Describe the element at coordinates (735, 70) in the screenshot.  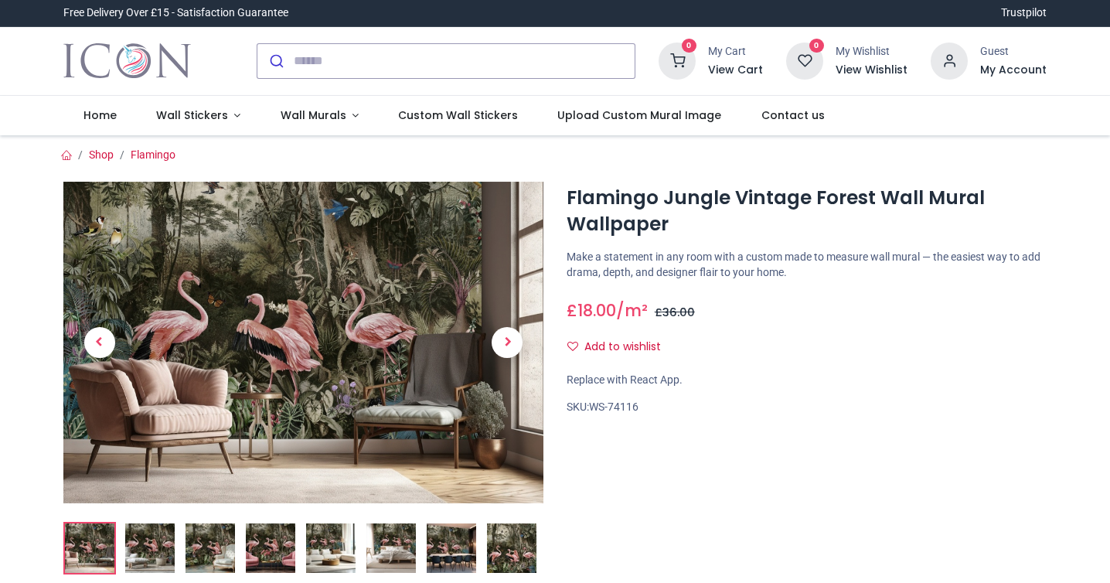
I see `h6: View Cart` at that location.